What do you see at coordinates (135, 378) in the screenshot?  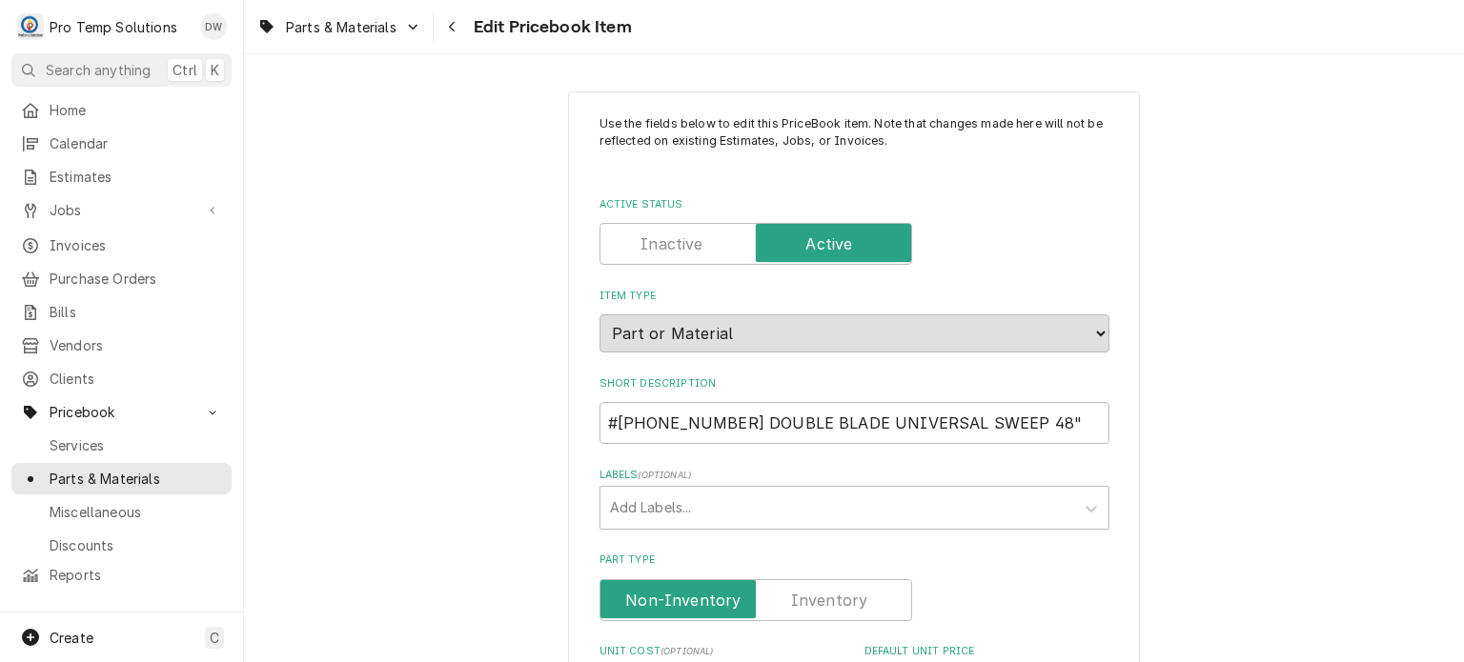 I see `span: Clients` at bounding box center [135, 378].